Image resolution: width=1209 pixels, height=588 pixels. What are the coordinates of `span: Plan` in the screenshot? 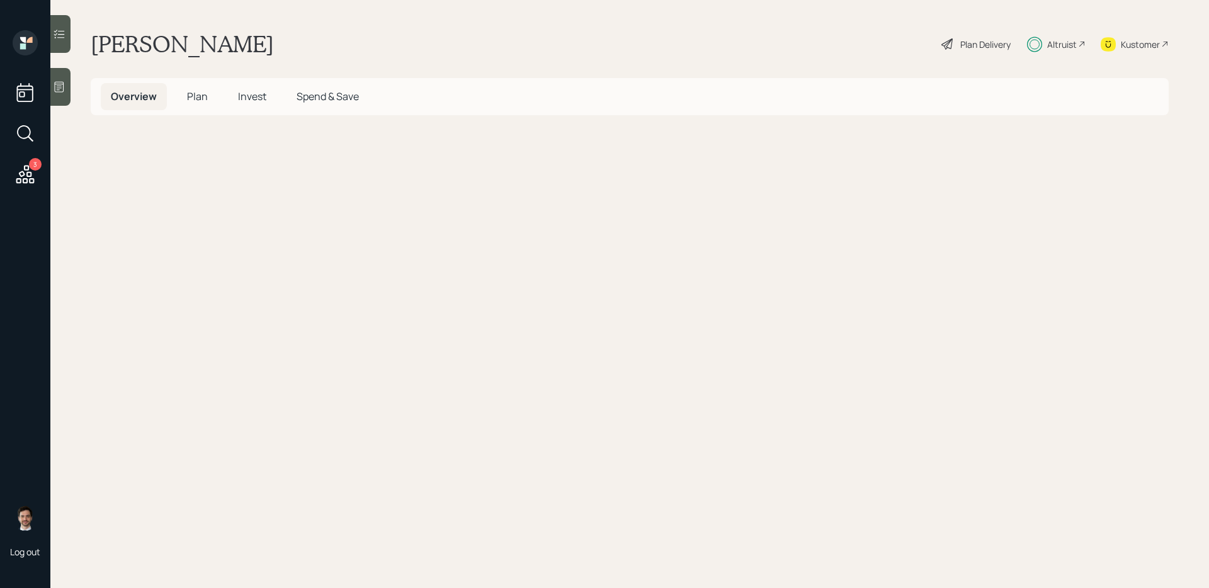 It's located at (197, 96).